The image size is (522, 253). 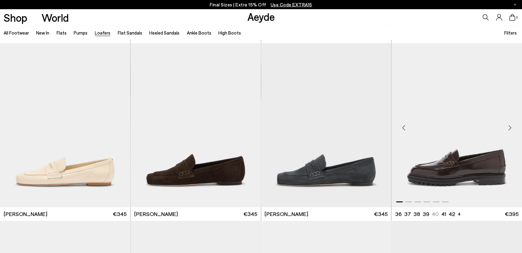 I want to click on ul: variant, so click(x=424, y=214).